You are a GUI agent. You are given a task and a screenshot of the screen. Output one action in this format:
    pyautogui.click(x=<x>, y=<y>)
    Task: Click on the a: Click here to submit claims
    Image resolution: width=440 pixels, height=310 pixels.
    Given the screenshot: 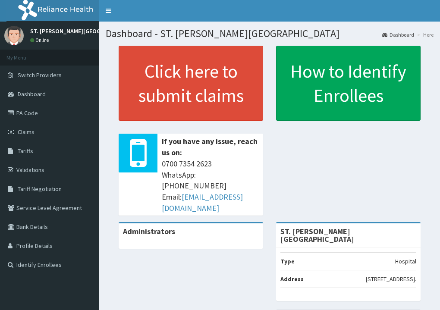 What is the action you would take?
    pyautogui.click(x=190, y=83)
    